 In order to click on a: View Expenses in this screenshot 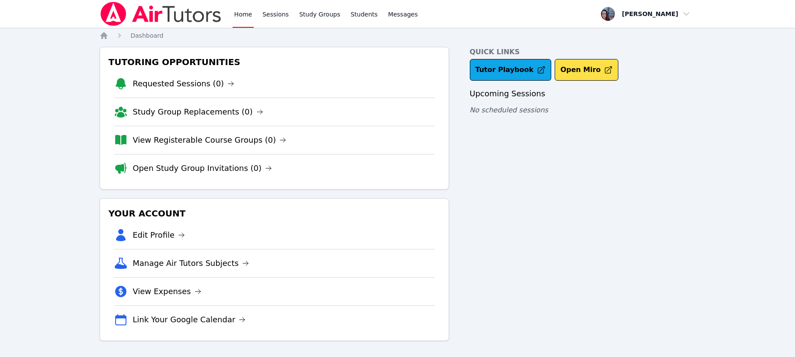, I will do `click(167, 291)`.